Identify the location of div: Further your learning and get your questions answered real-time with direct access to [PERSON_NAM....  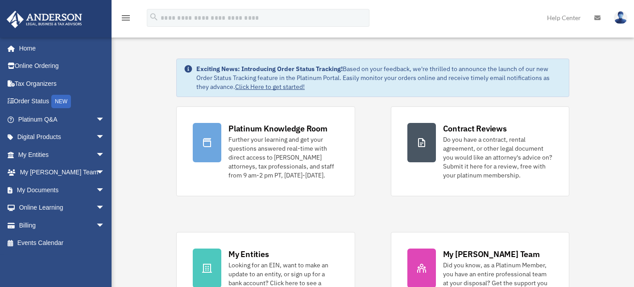
(283, 157).